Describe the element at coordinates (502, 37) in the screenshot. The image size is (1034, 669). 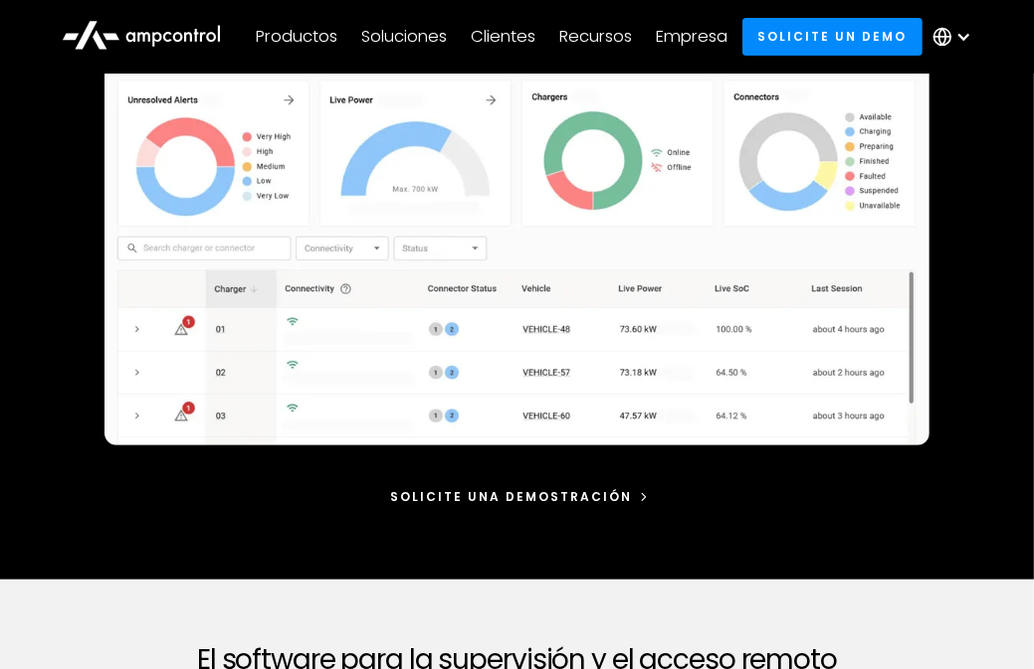
I see `div: Clientes` at that location.